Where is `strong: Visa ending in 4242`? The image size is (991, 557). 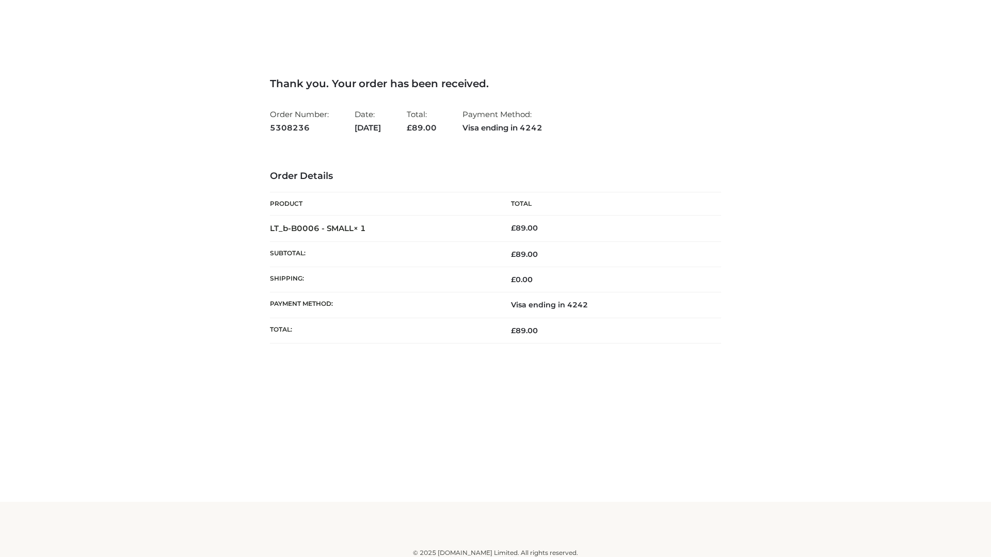
strong: Visa ending in 4242 is located at coordinates (502, 128).